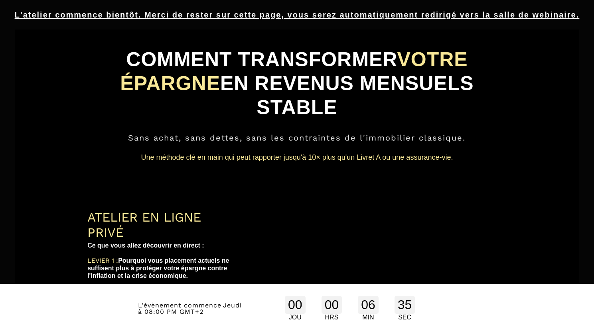 This screenshot has width=594, height=333. What do you see at coordinates (297, 157) in the screenshot?
I see `span: Une méthode clé en main qui peut rapporter jusqu'à 10× plus qu'un Livret A ou une assurance-vie.` at bounding box center [297, 157].